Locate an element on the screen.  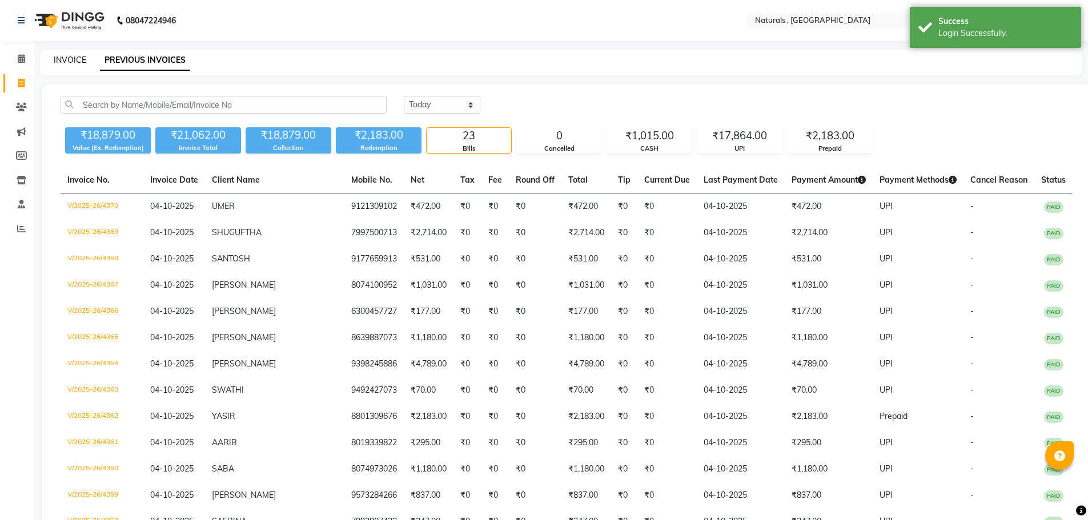
span: Fee is located at coordinates (495, 180).